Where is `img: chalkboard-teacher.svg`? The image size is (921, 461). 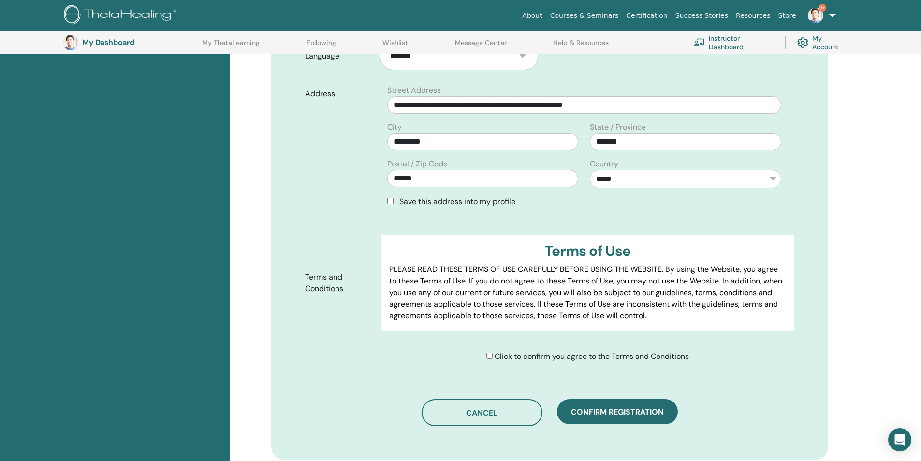 img: chalkboard-teacher.svg is located at coordinates (699, 42).